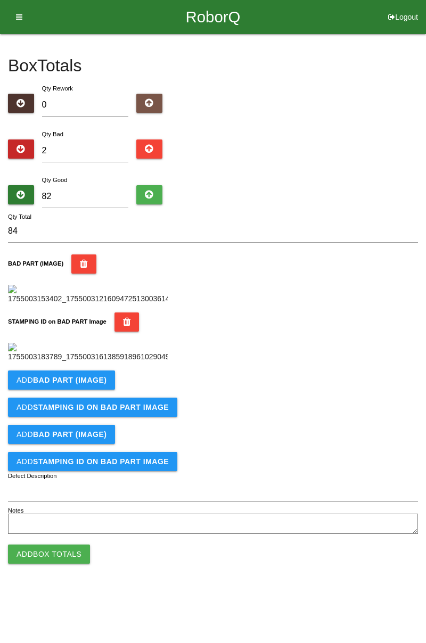  Describe the element at coordinates (88, 294) in the screenshot. I see `img: 1755003153402_1755003121609472513003614657006.jpg` at that location.